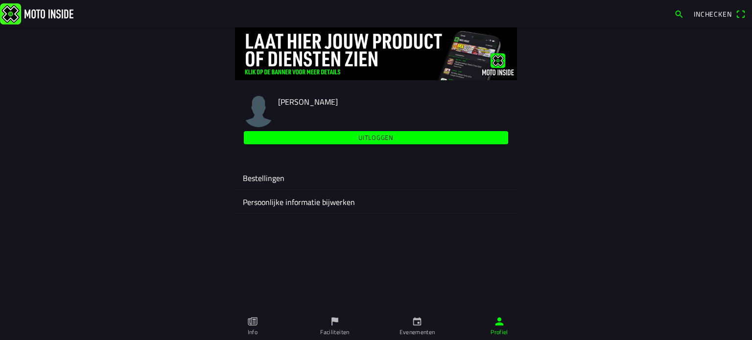 The width and height of the screenshot is (752, 340). Describe the element at coordinates (376, 54) in the screenshot. I see `img: 4Lg0uCZZgYSq9MW2zyHRs12dBiEH1AZVHKMOLPl0.jpg` at that location.